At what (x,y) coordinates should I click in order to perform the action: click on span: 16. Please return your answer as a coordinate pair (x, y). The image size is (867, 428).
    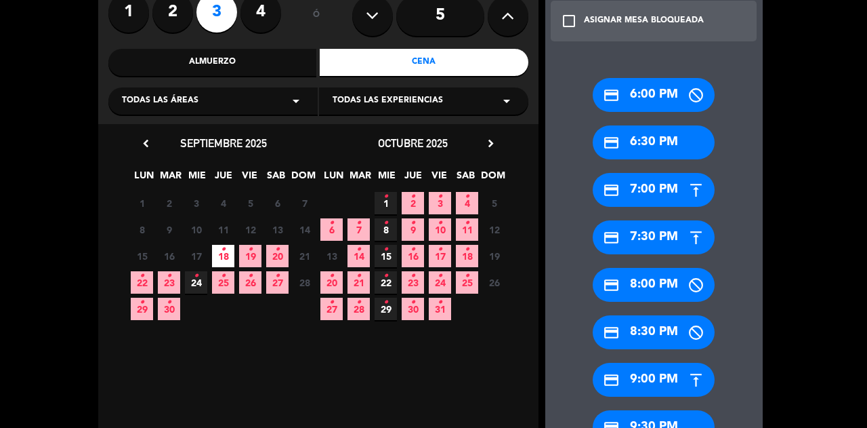
    Looking at the image, I should click on (413, 255).